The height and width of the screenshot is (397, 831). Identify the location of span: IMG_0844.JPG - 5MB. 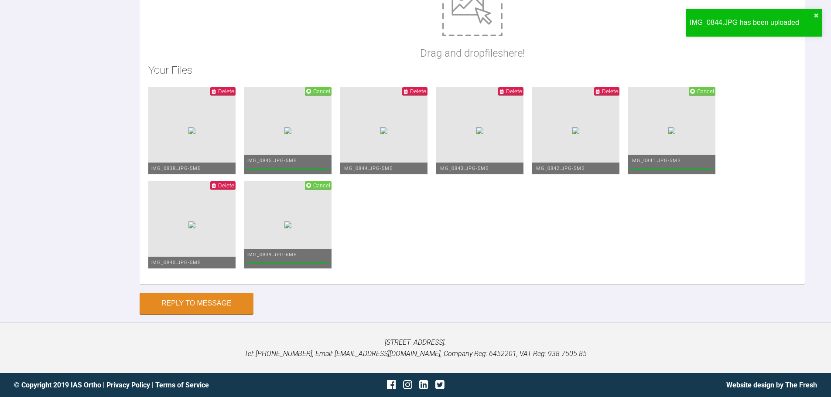
(368, 168).